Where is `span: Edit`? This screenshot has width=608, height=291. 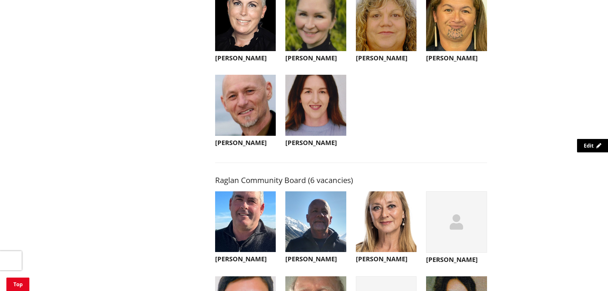 span: Edit is located at coordinates (589, 146).